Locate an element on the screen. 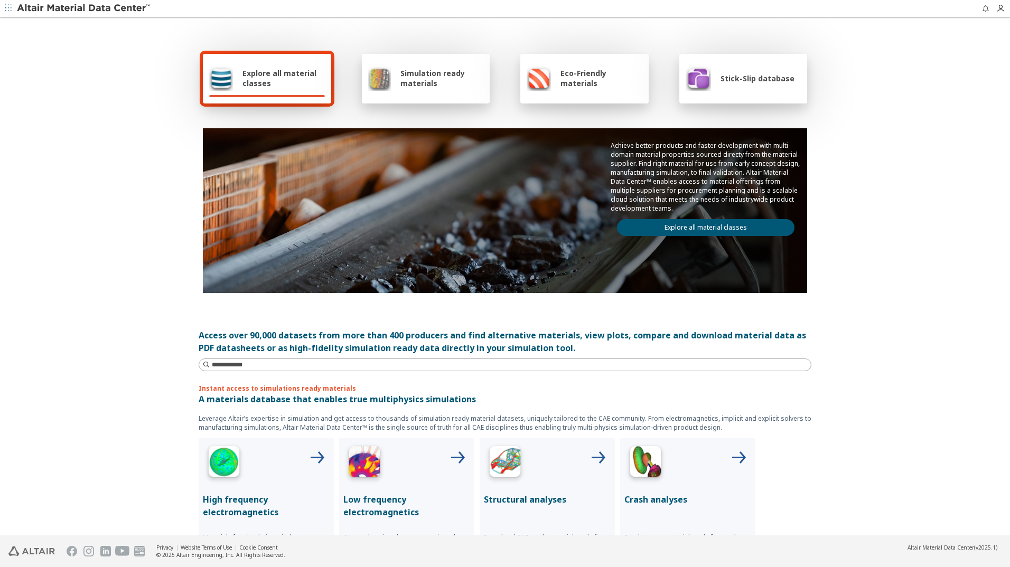 Image resolution: width=1010 pixels, height=567 pixels. img: Structural Analyses Icon is located at coordinates (505, 464).